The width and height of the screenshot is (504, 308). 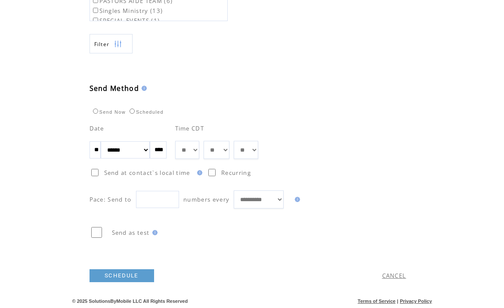 What do you see at coordinates (145, 112) in the screenshot?
I see `label: Scheduled` at bounding box center [145, 112].